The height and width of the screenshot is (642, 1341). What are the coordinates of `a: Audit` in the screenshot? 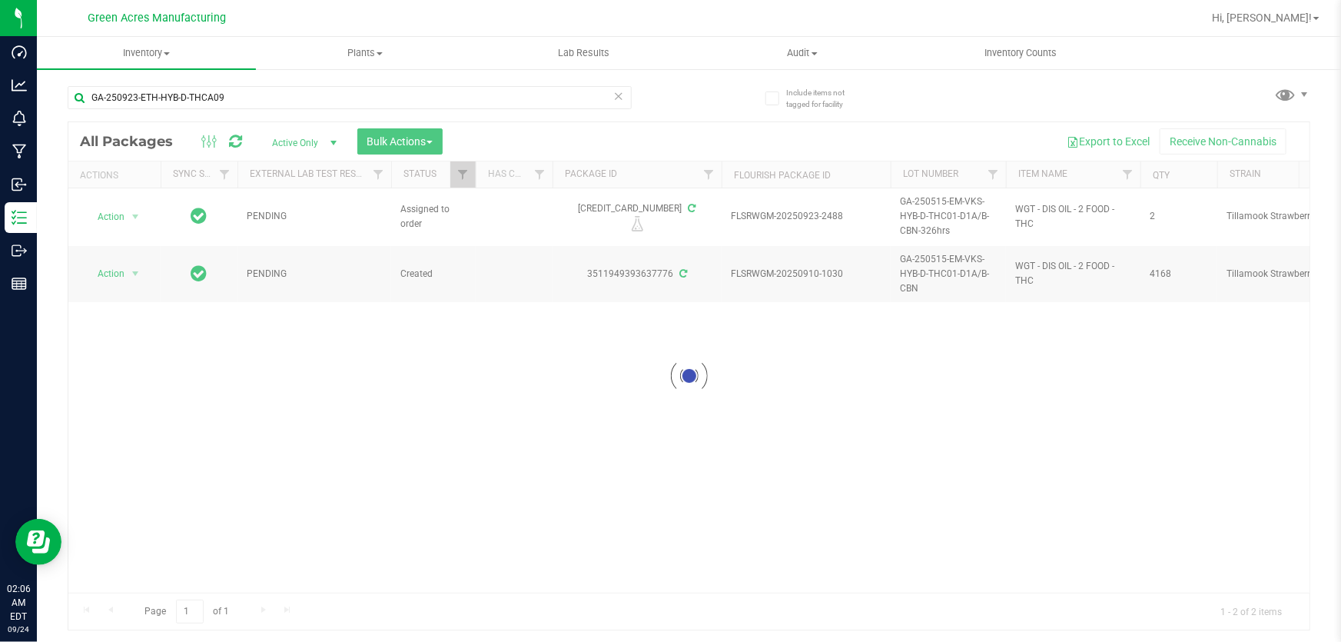 It's located at (802, 53).